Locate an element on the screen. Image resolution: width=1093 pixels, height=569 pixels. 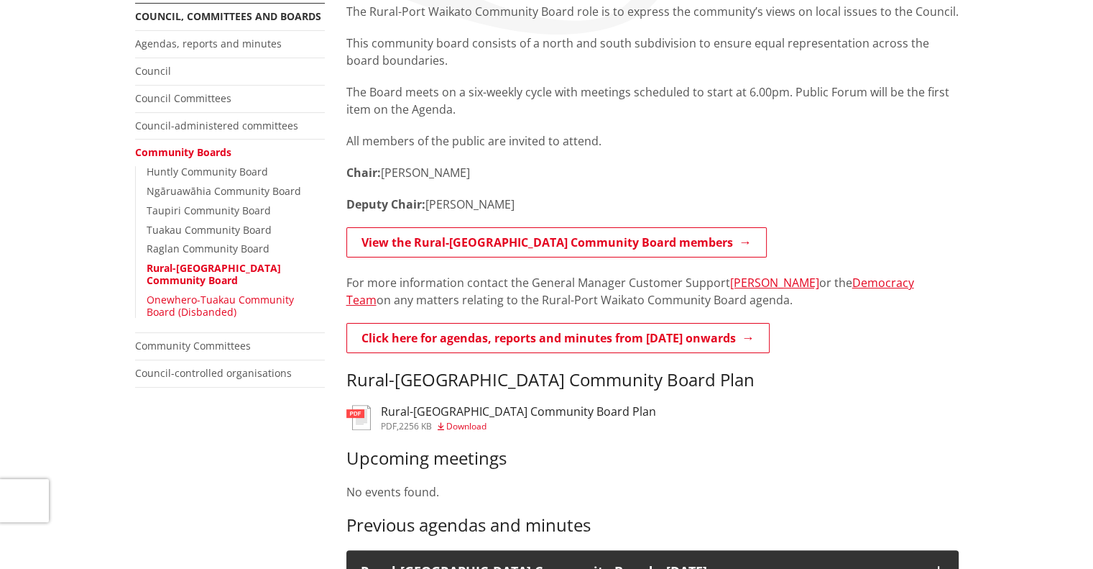
span: Previous agendas and minutes is located at coordinates (469, 524).